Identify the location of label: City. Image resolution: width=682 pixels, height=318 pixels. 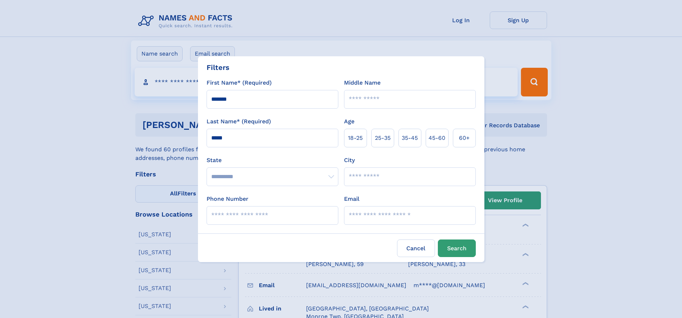
(349, 160).